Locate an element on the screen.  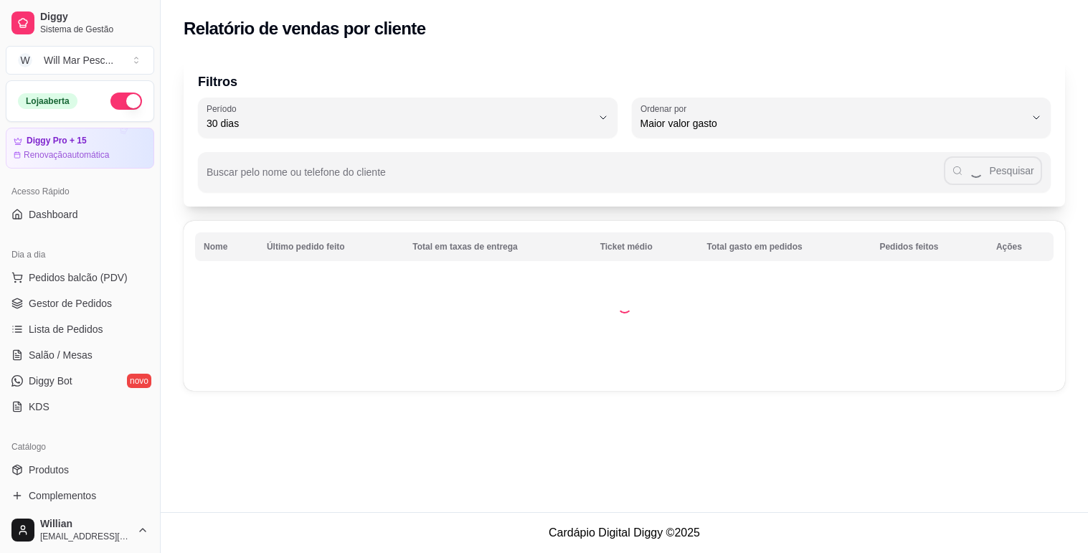
span: Salão / Mesas is located at coordinates (60, 355).